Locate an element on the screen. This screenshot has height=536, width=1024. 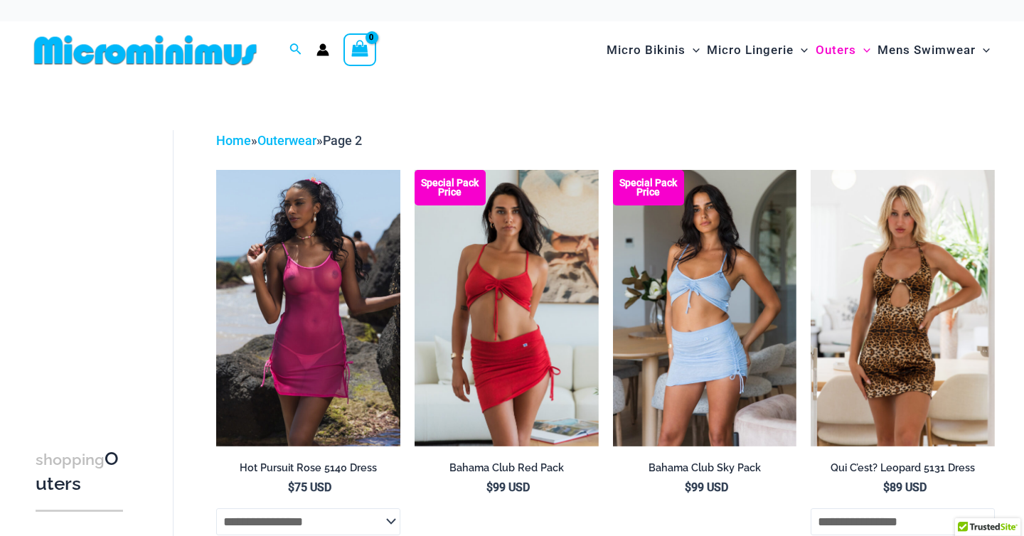
a: Micro BikinisMenu ToggleMenu Toggle is located at coordinates (653, 50).